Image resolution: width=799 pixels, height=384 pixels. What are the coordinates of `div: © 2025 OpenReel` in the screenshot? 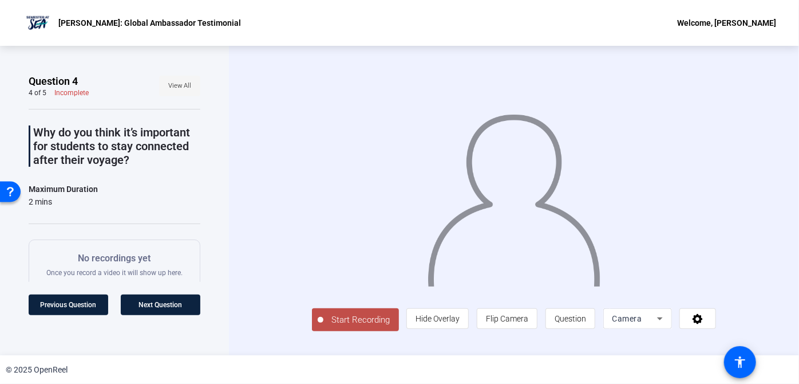 It's located at (37, 369).